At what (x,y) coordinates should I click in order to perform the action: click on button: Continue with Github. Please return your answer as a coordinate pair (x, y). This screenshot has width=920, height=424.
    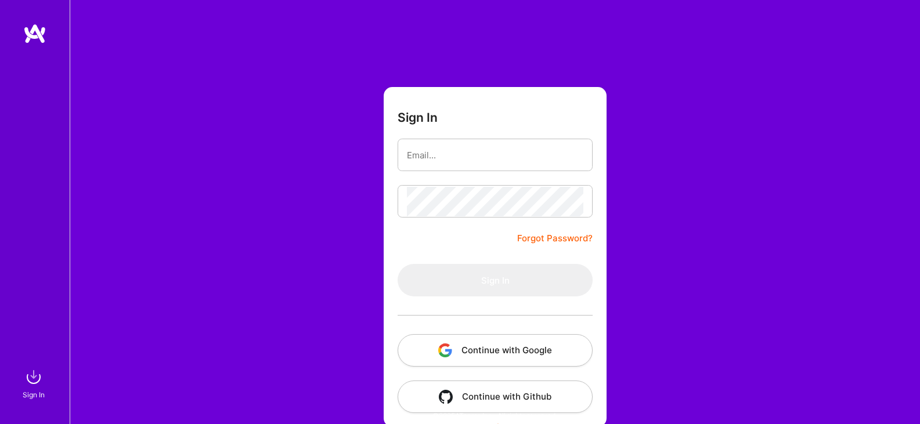
    Looking at the image, I should click on (495, 397).